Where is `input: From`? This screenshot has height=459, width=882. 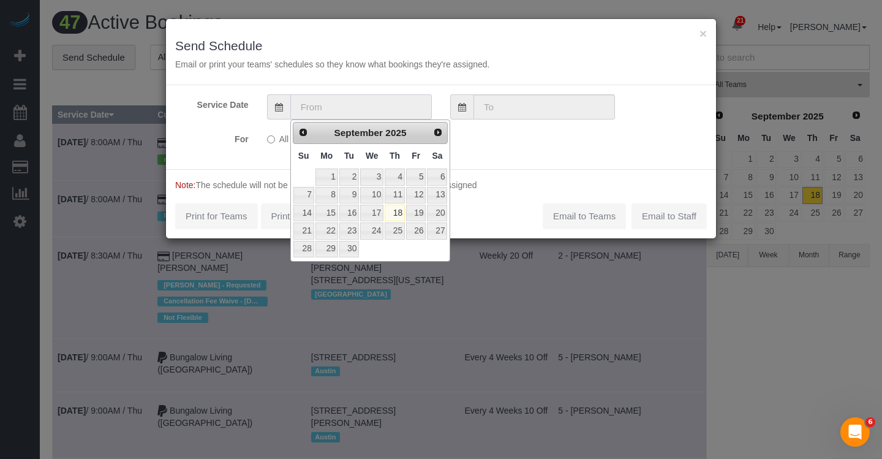 input: From is located at coordinates (361, 107).